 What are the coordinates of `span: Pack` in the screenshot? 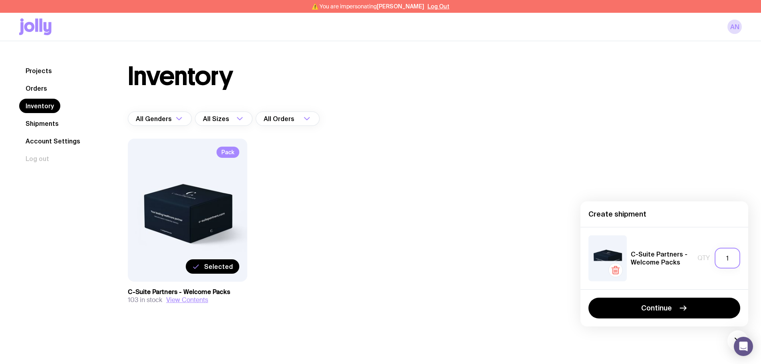 It's located at (228, 152).